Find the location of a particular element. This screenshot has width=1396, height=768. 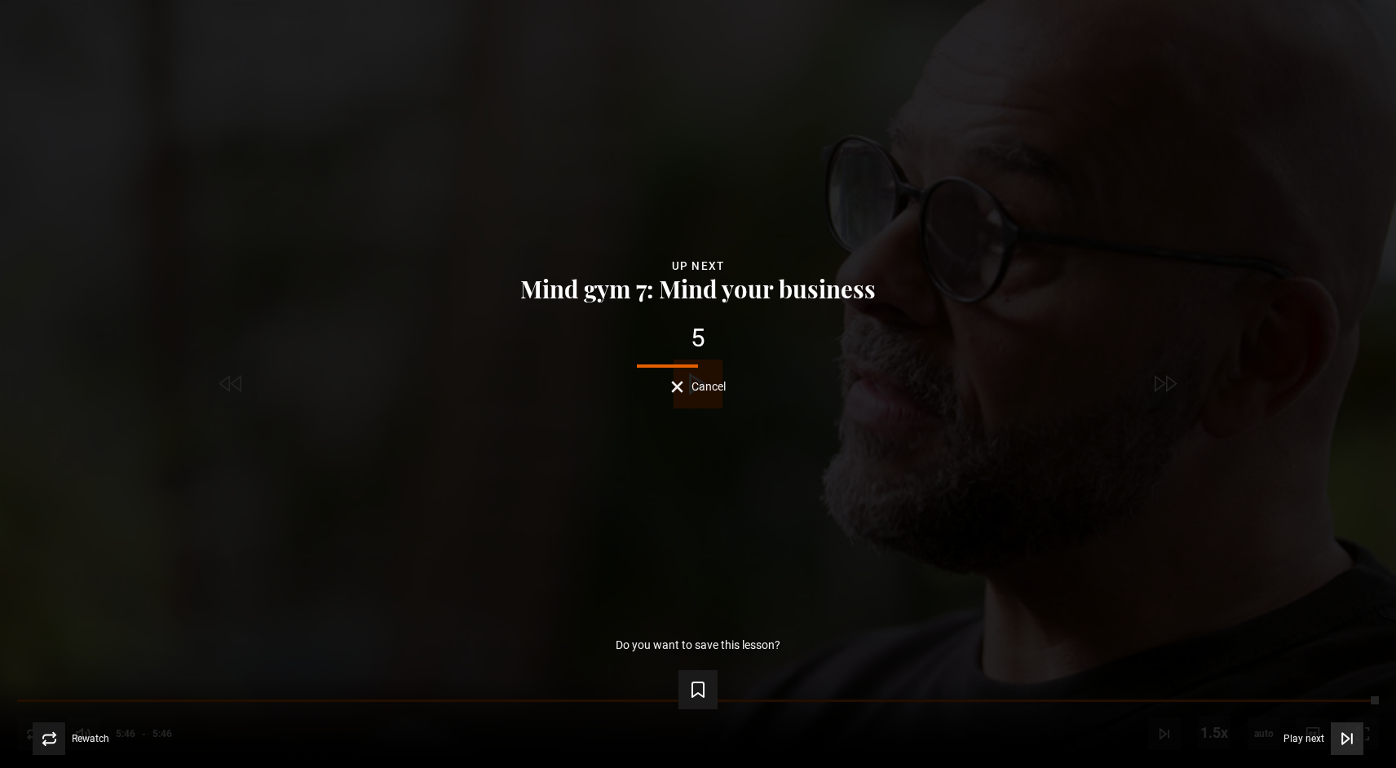

div: Up next is located at coordinates (698, 266).